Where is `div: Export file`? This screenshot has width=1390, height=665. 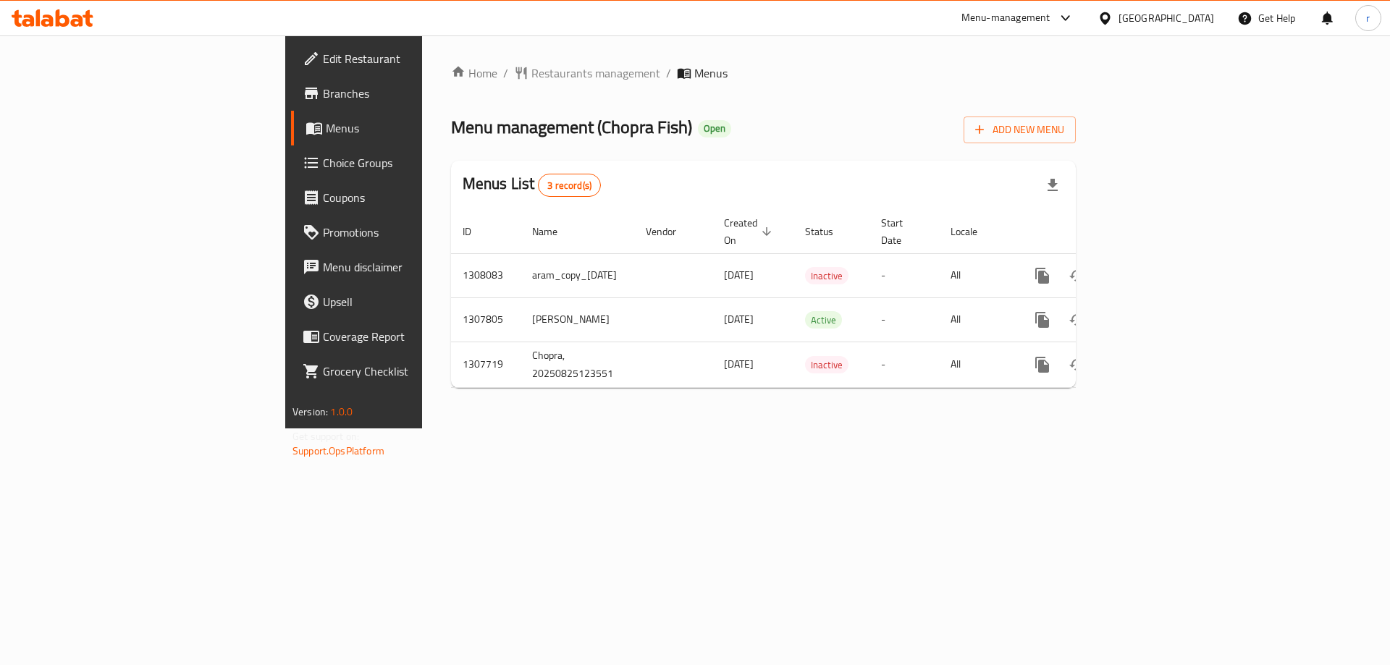
div: Export file is located at coordinates (1053, 185).